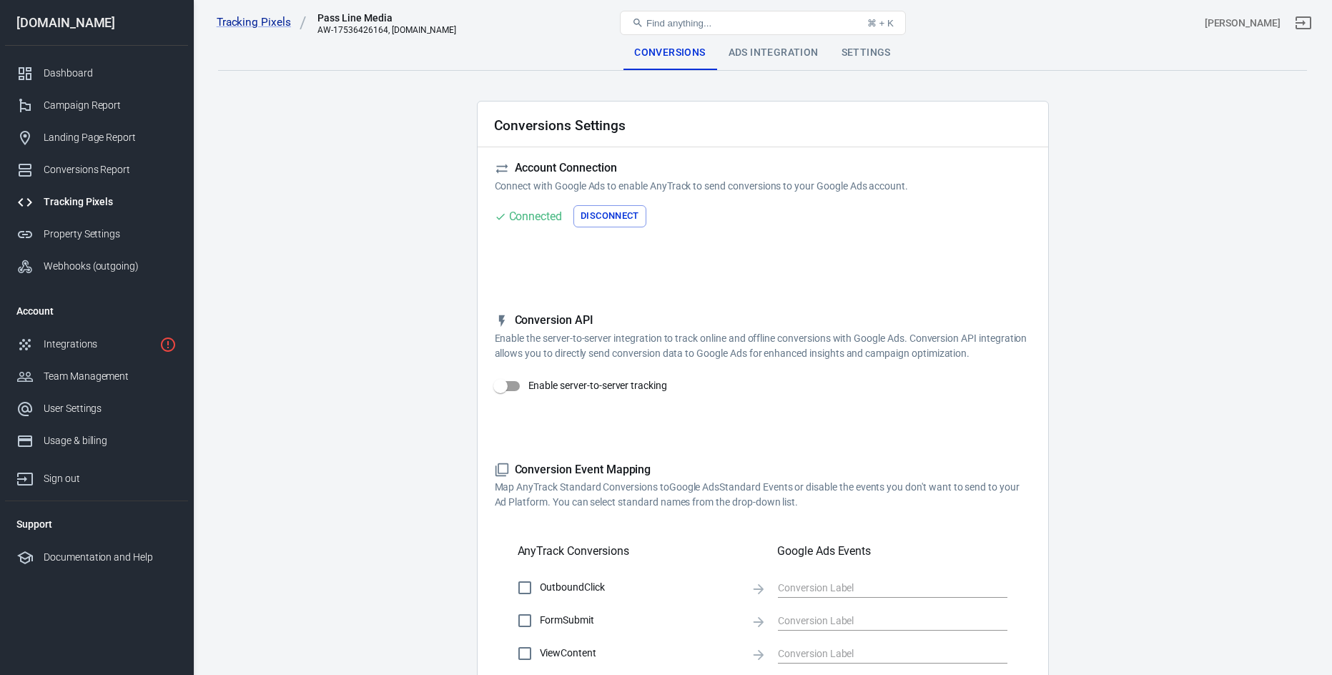  I want to click on div: Account id: zlHrYCbJ, so click(1243, 23).